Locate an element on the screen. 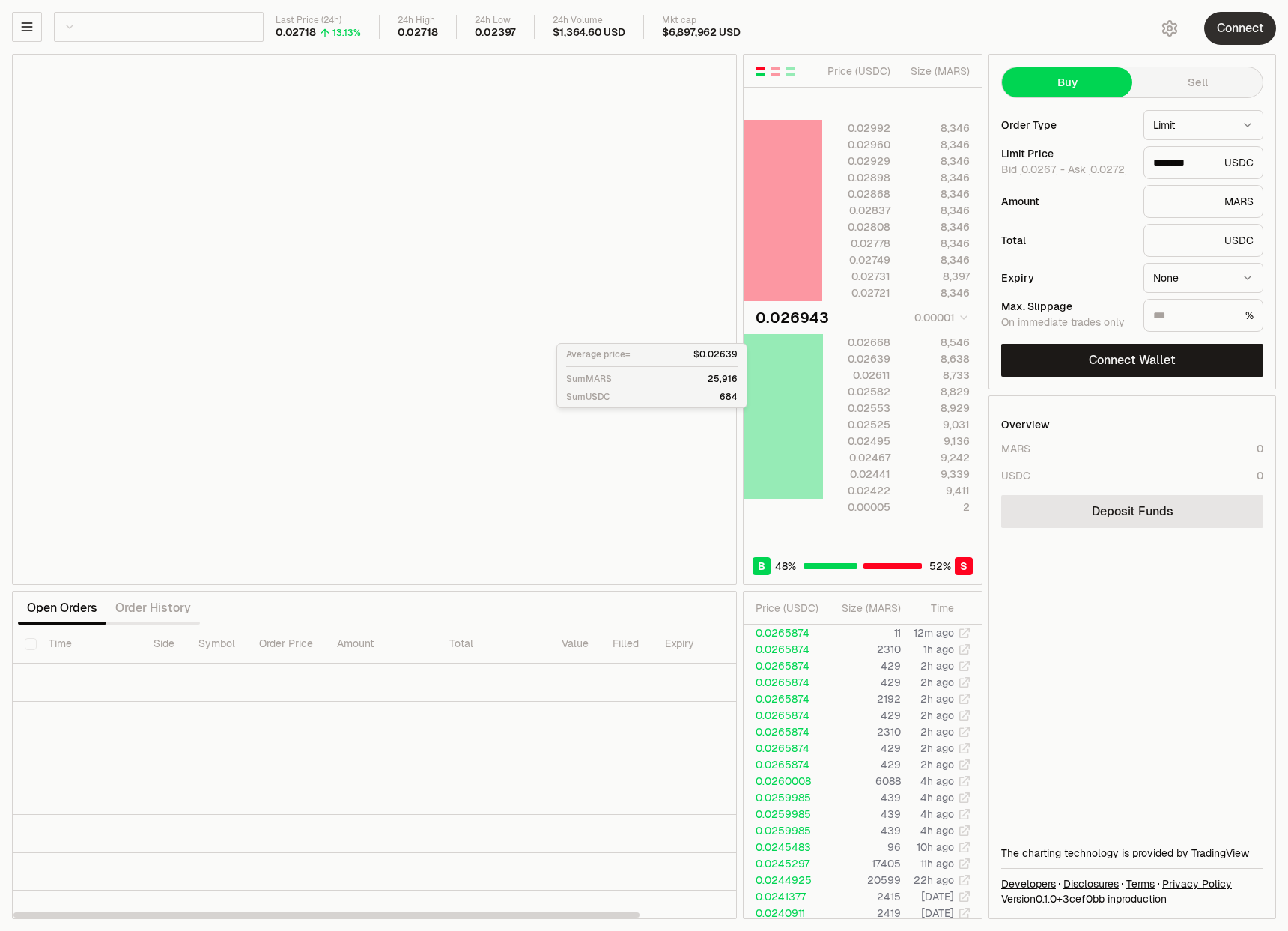 This screenshot has height=931, width=1288. button: Show Sell Orders Only is located at coordinates (775, 71).